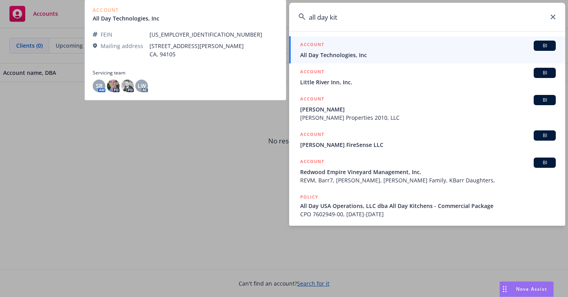 The image size is (568, 297). I want to click on span: All Day USA Operations, LLC dba All Day Kitchens - Commercial Package, so click(428, 206).